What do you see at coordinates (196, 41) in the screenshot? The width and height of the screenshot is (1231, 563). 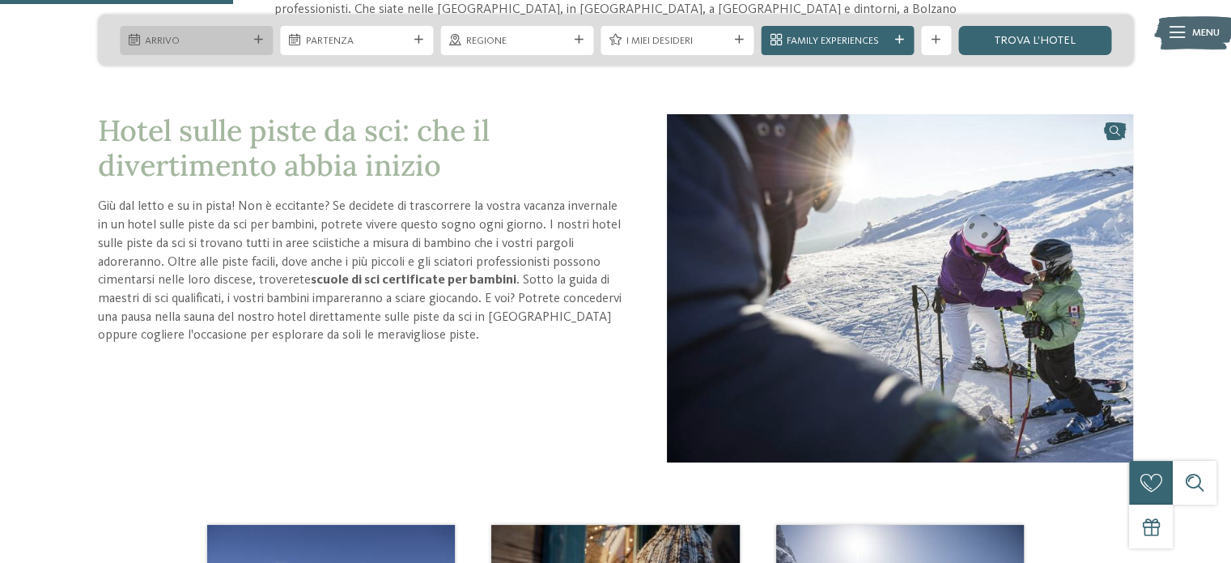 I see `span: Arrivo` at bounding box center [196, 41].